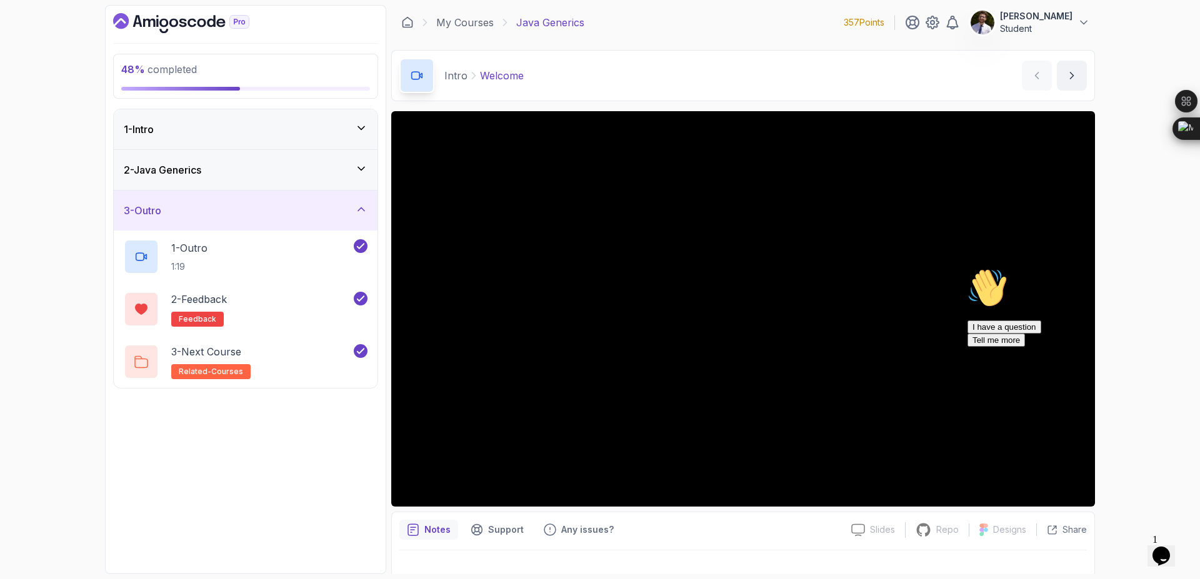 The image size is (1200, 579). I want to click on span: 1, so click(7, 10).